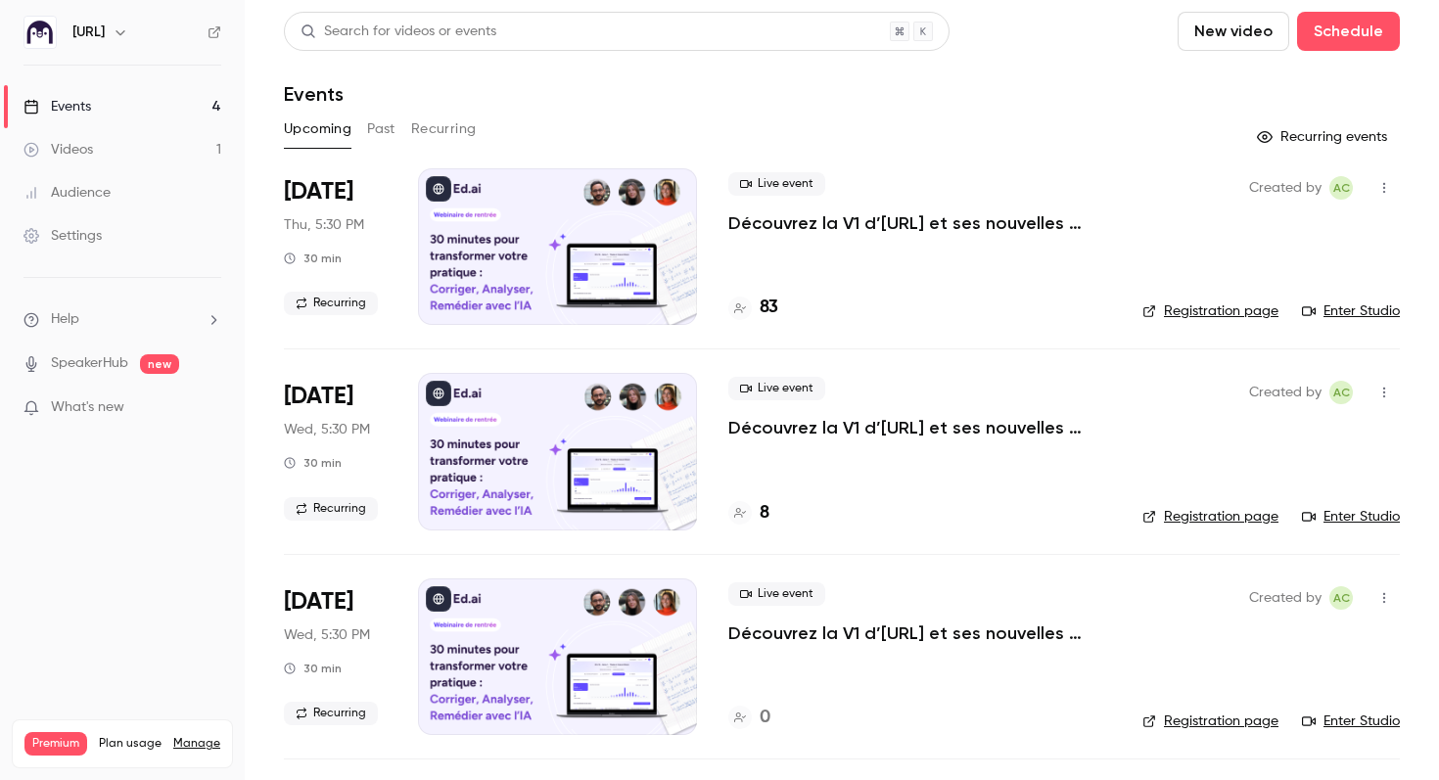  Describe the element at coordinates (753, 307) in the screenshot. I see `a: 83` at that location.